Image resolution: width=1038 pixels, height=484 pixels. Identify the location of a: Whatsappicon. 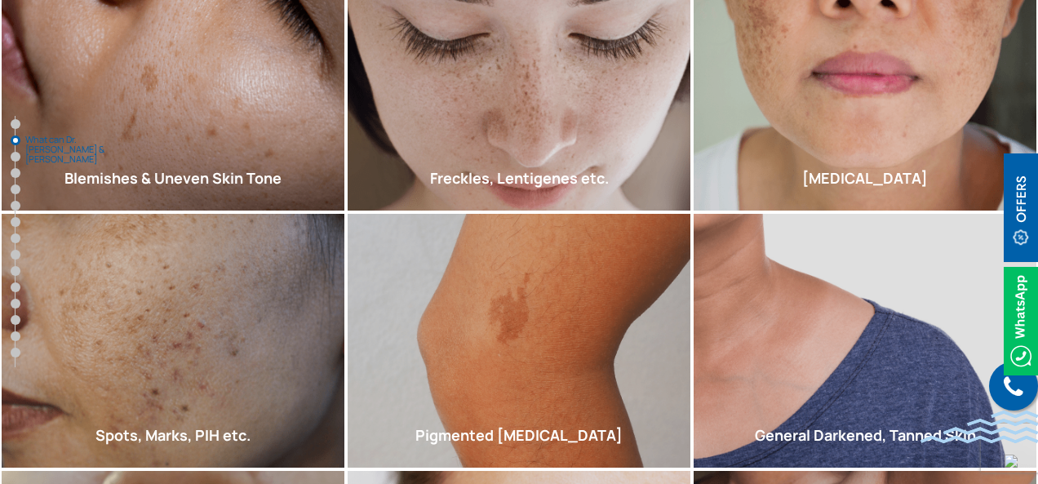
(1021, 319).